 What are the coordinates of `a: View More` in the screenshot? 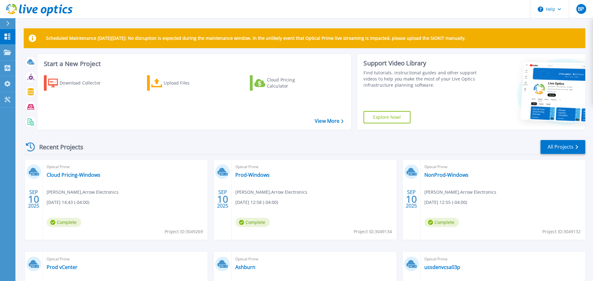 It's located at (329, 121).